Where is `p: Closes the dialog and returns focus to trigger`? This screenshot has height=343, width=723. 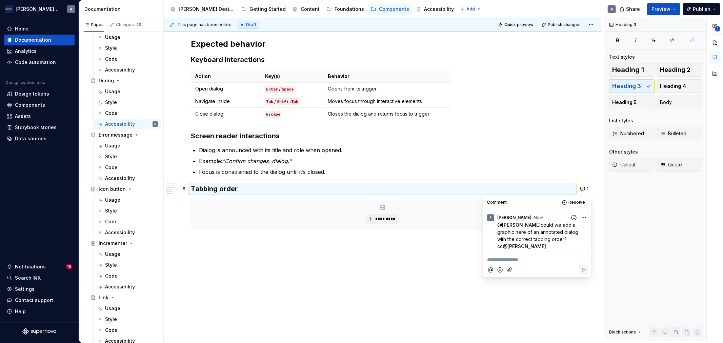 p: Closes the dialog and returns focus to trigger is located at coordinates (388, 114).